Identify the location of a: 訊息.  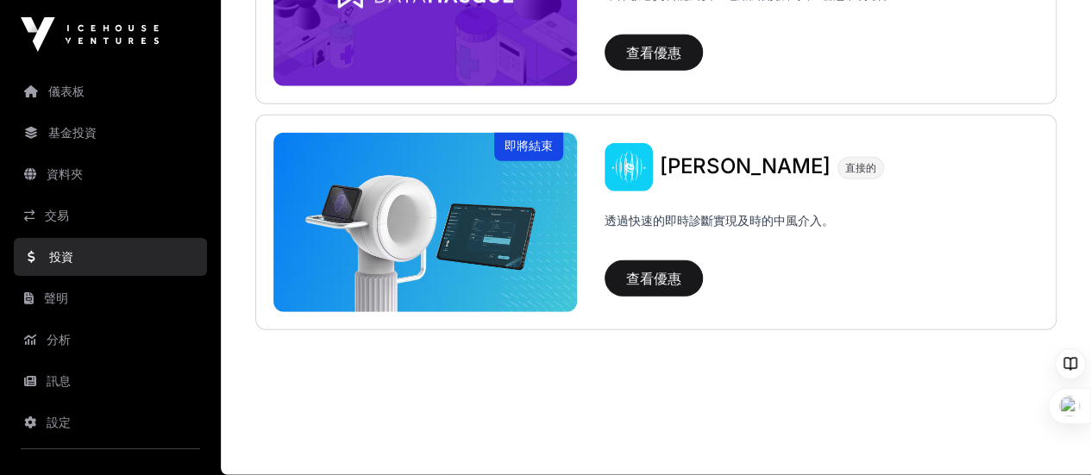
(110, 381).